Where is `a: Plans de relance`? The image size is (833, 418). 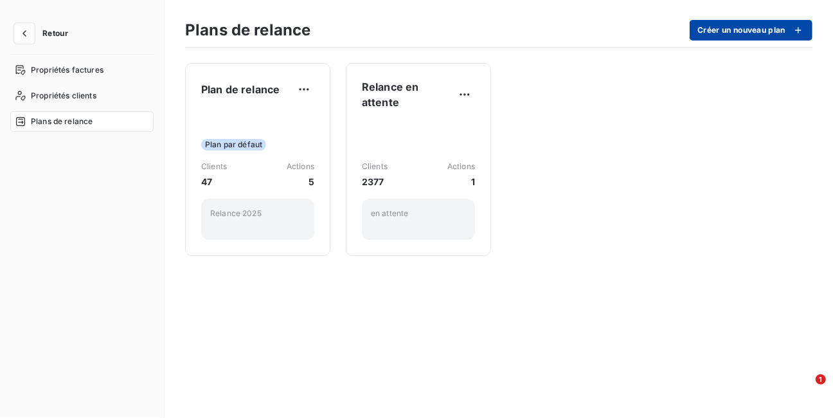
a: Plans de relance is located at coordinates (82, 121).